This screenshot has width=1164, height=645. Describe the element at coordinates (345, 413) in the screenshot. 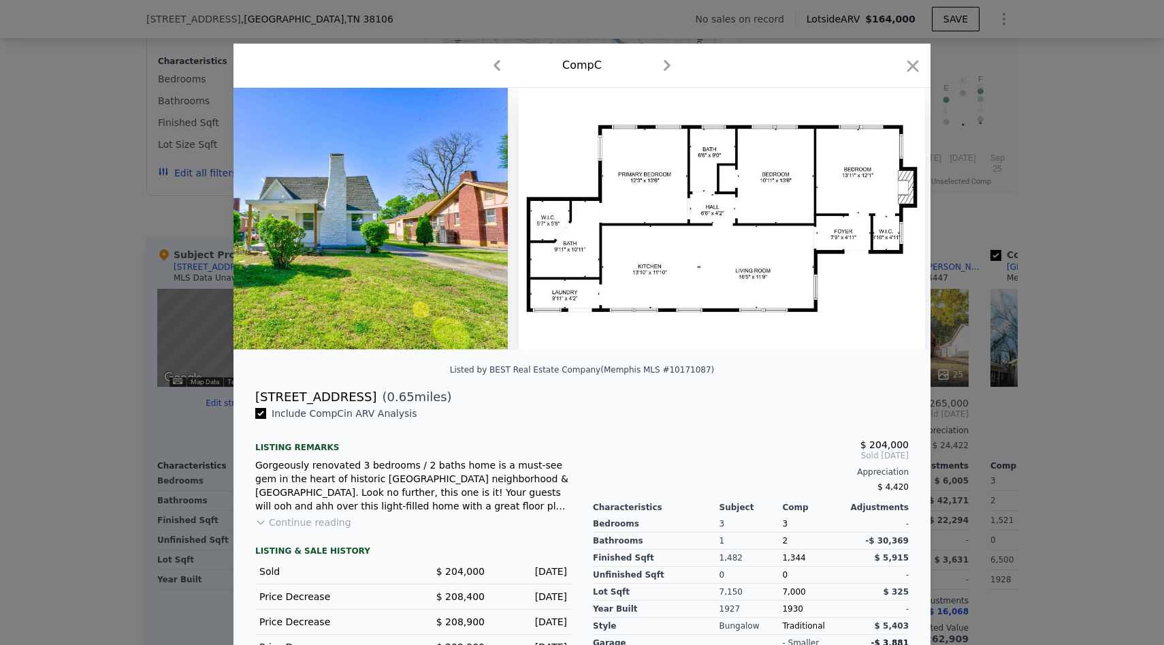

I see `span: Include Comp C in ARV Analysis` at that location.